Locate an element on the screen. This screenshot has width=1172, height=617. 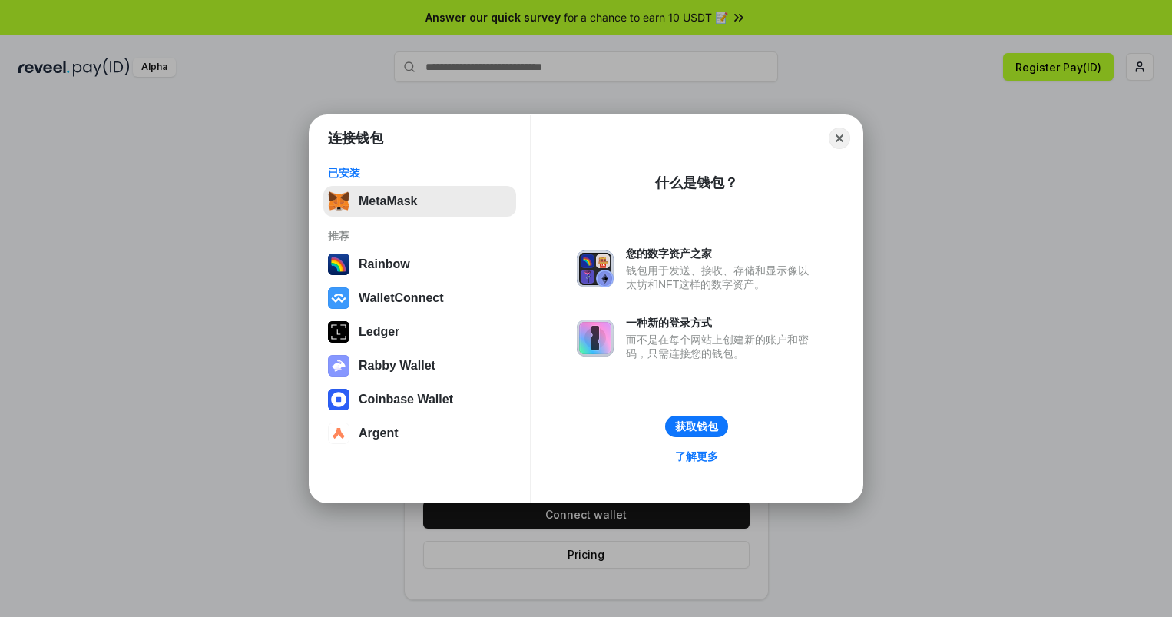
div: MetaMask is located at coordinates (388, 201).